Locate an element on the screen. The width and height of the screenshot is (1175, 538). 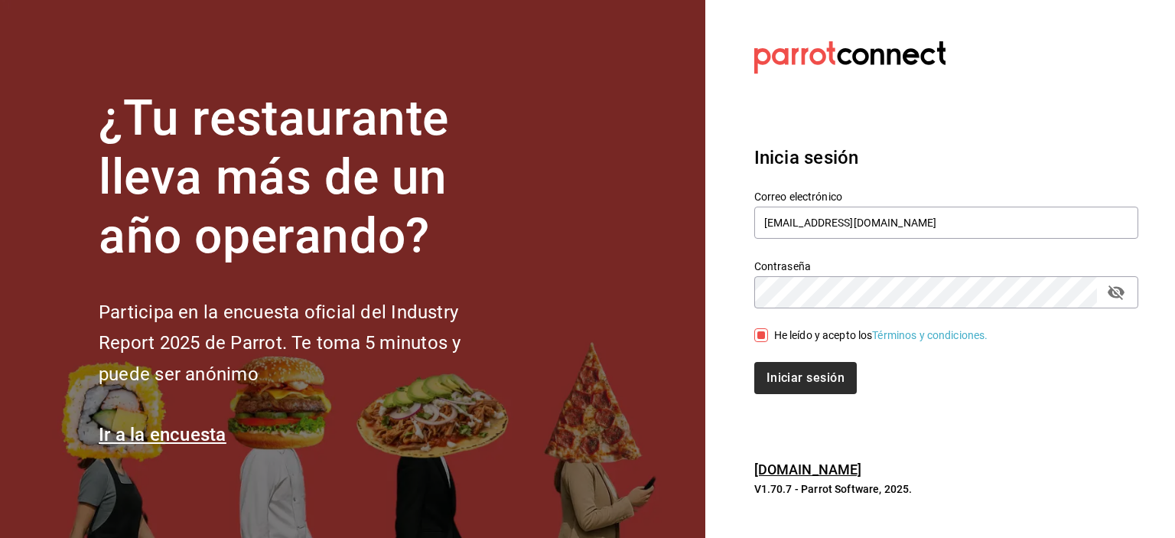
input: Ingresa tu correo electrónico is located at coordinates (947, 223).